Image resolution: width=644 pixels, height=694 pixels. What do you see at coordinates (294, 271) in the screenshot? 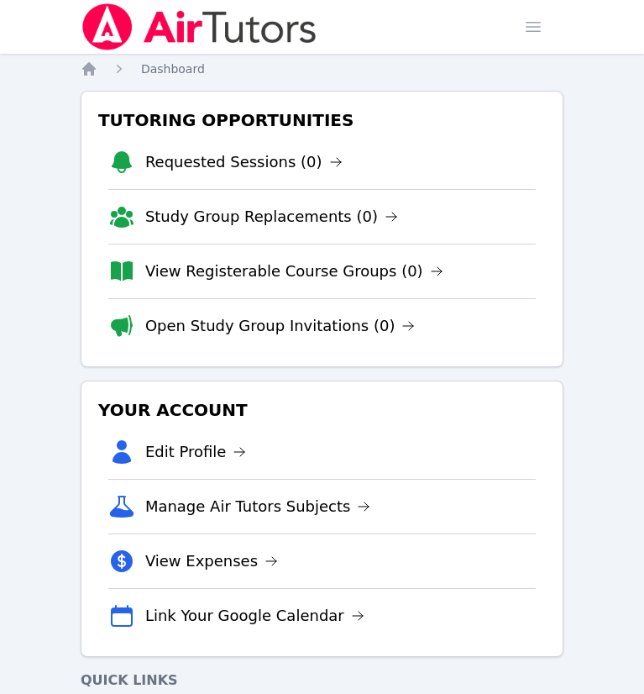
I see `a: View Registerable Course Groups (0)` at bounding box center [294, 271].